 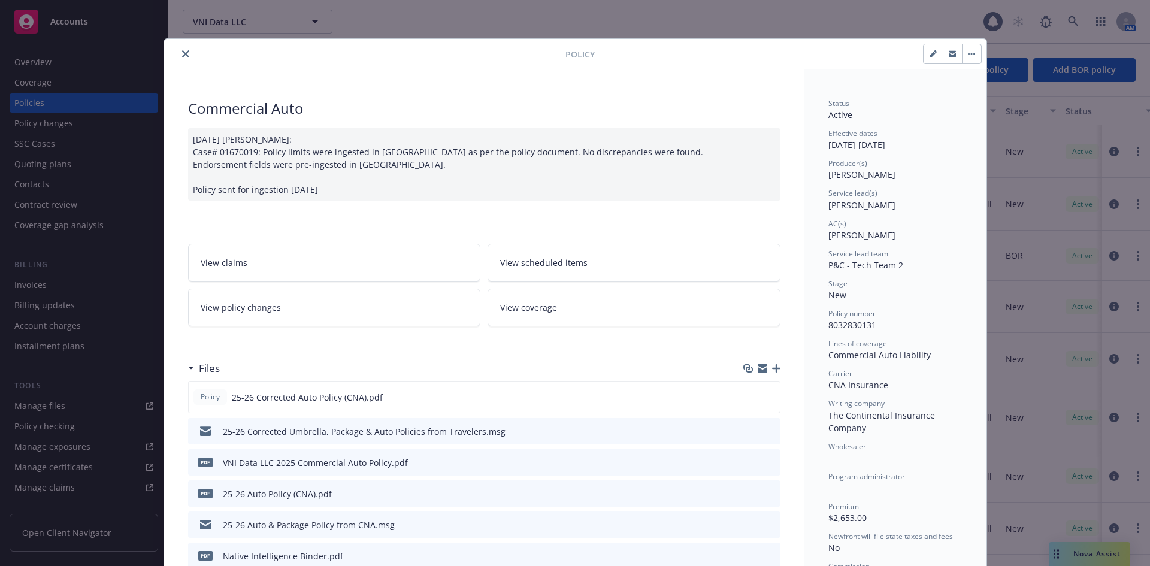 I want to click on div: 25-26 Auto Policy (CNA).pdf, so click(x=277, y=493).